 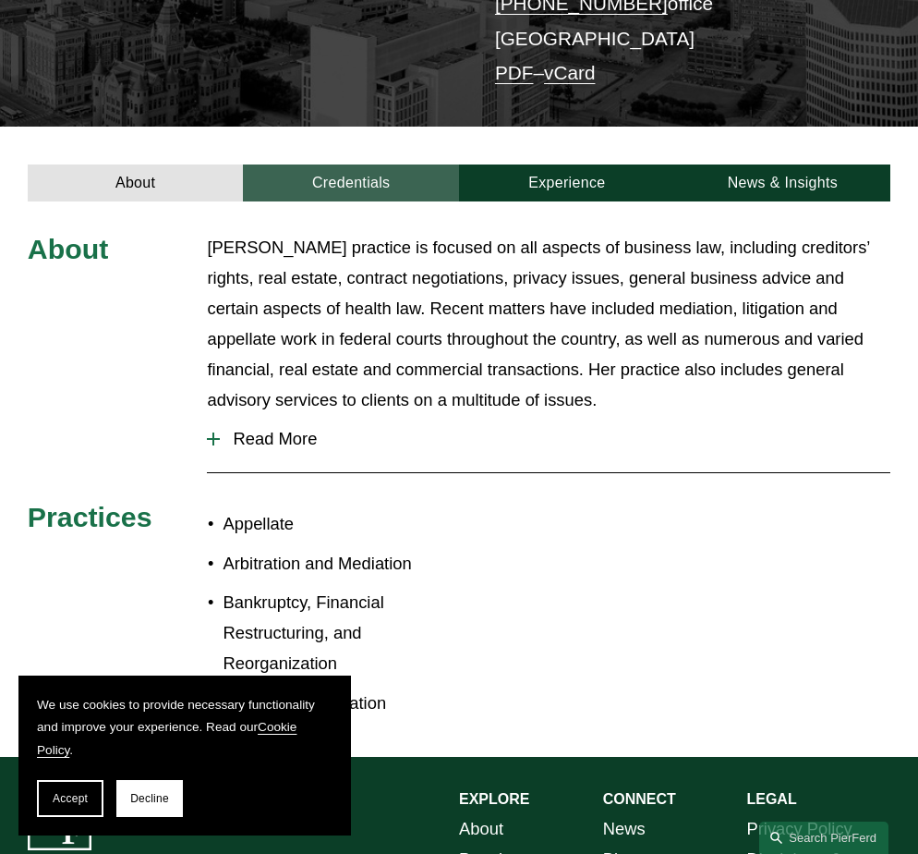 What do you see at coordinates (150, 798) in the screenshot?
I see `span: Decline` at bounding box center [150, 798].